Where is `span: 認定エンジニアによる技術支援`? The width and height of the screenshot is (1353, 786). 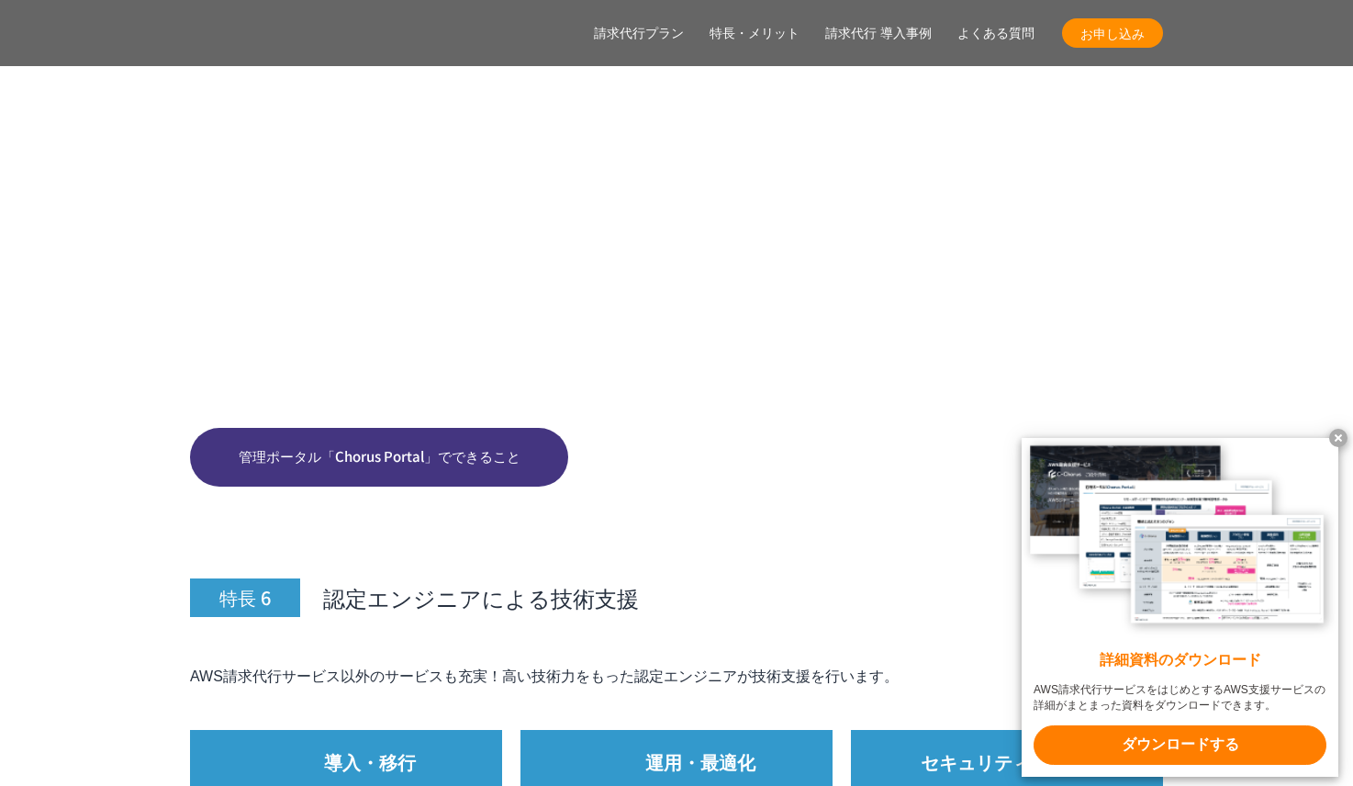
span: 認定エンジニアによる技術支援 is located at coordinates (481, 598).